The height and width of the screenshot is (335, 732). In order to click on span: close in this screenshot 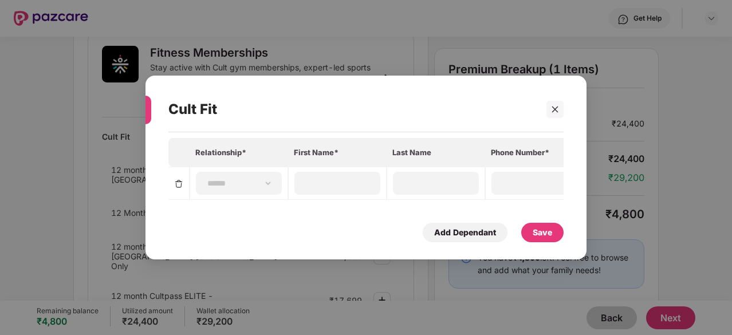, I will do `click(555, 109)`.